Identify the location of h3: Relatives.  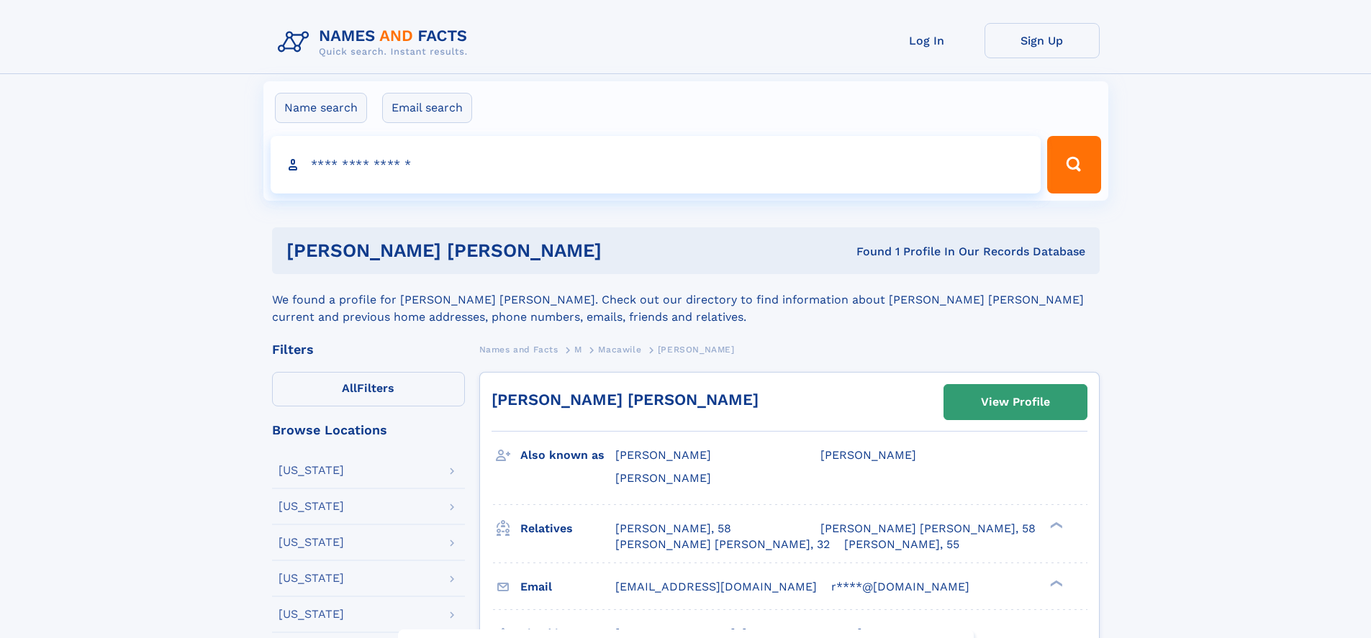
(568, 529).